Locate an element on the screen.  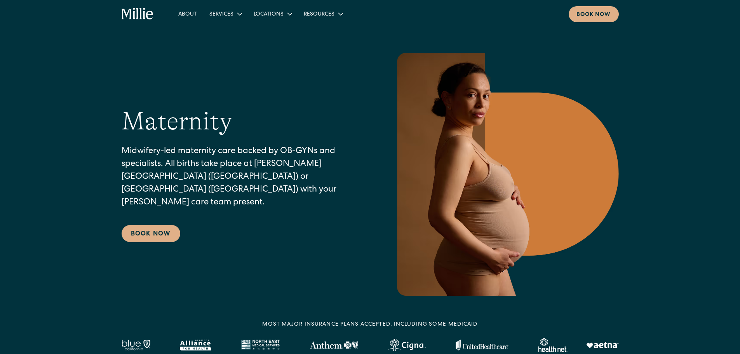
a: home is located at coordinates (138, 14).